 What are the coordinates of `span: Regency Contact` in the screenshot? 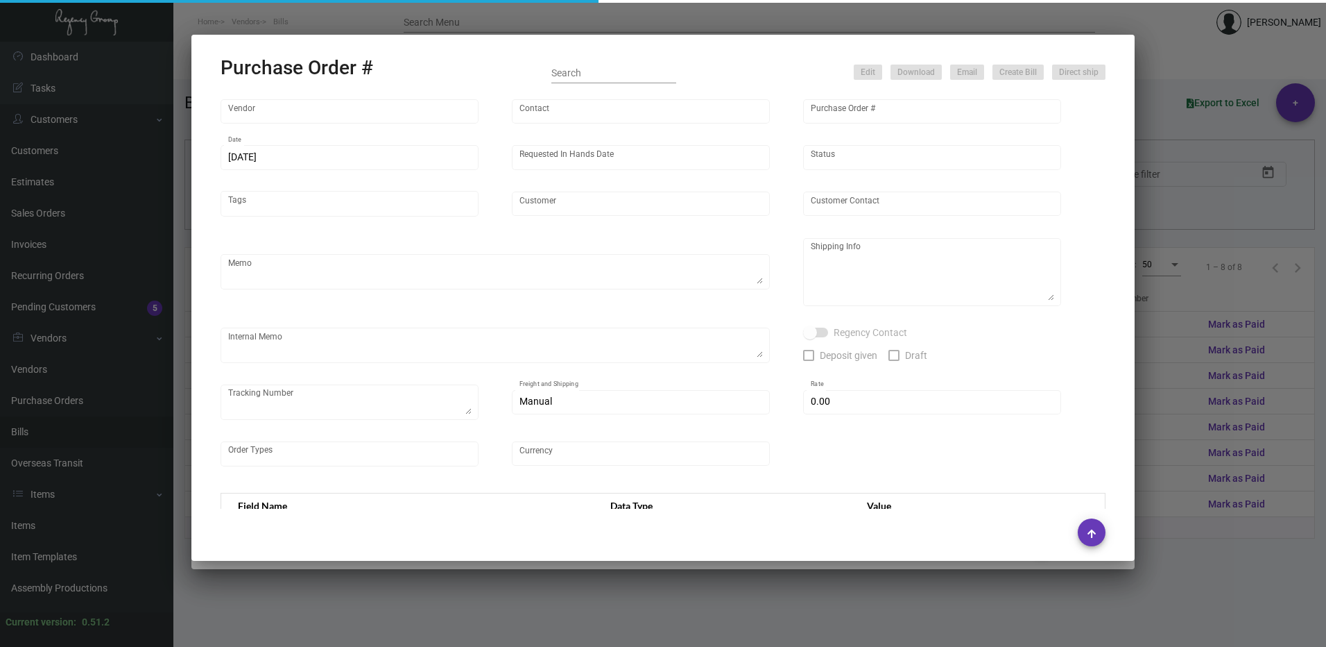 It's located at (871, 332).